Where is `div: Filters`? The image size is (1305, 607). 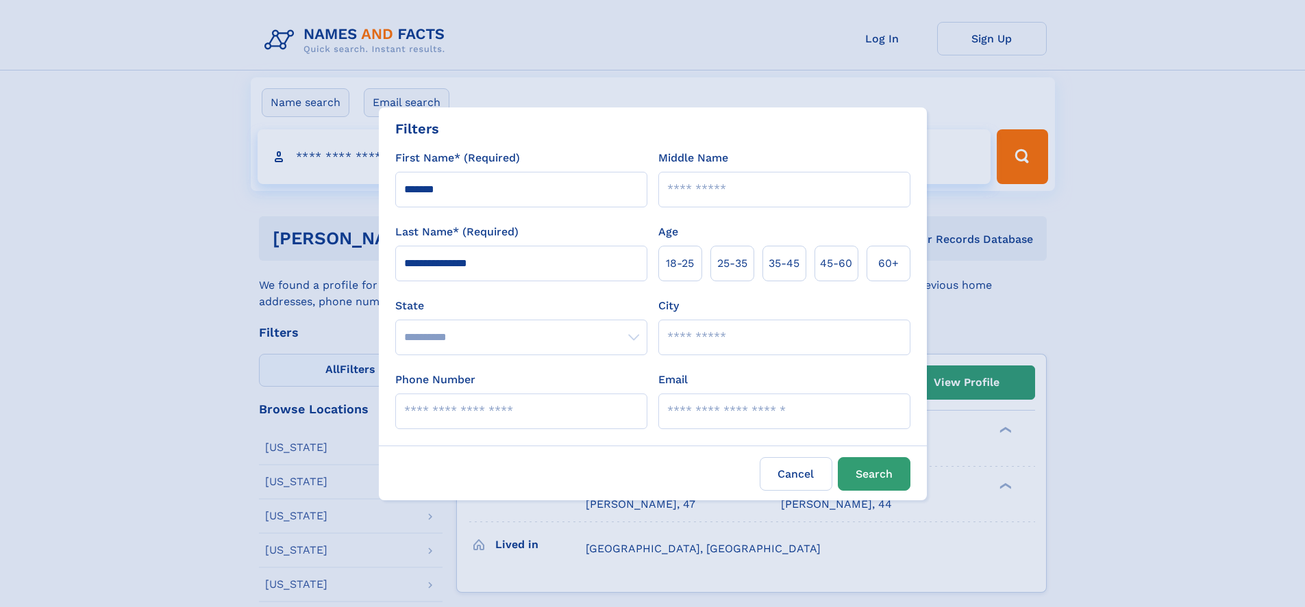 div: Filters is located at coordinates (417, 129).